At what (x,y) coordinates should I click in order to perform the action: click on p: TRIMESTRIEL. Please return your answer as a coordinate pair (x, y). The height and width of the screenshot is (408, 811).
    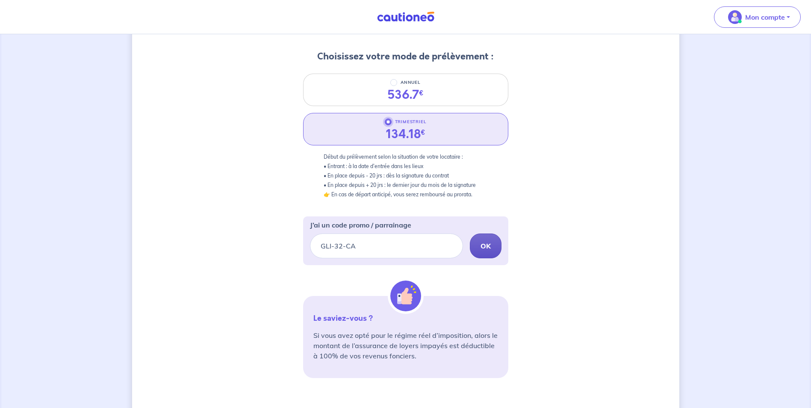
    Looking at the image, I should click on (411, 122).